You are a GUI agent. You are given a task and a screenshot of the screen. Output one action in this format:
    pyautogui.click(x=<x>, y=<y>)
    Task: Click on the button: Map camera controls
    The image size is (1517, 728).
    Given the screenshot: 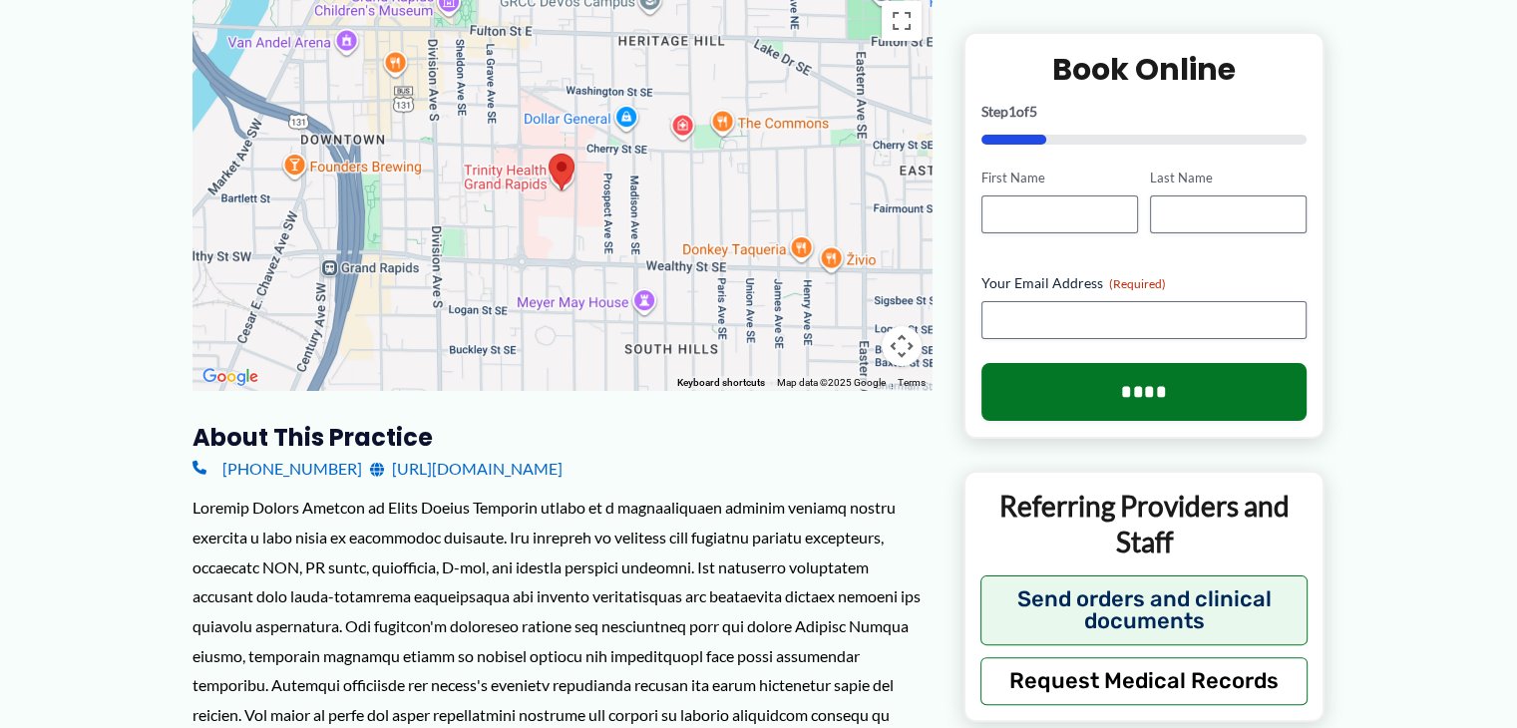 What is the action you would take?
    pyautogui.click(x=902, y=346)
    